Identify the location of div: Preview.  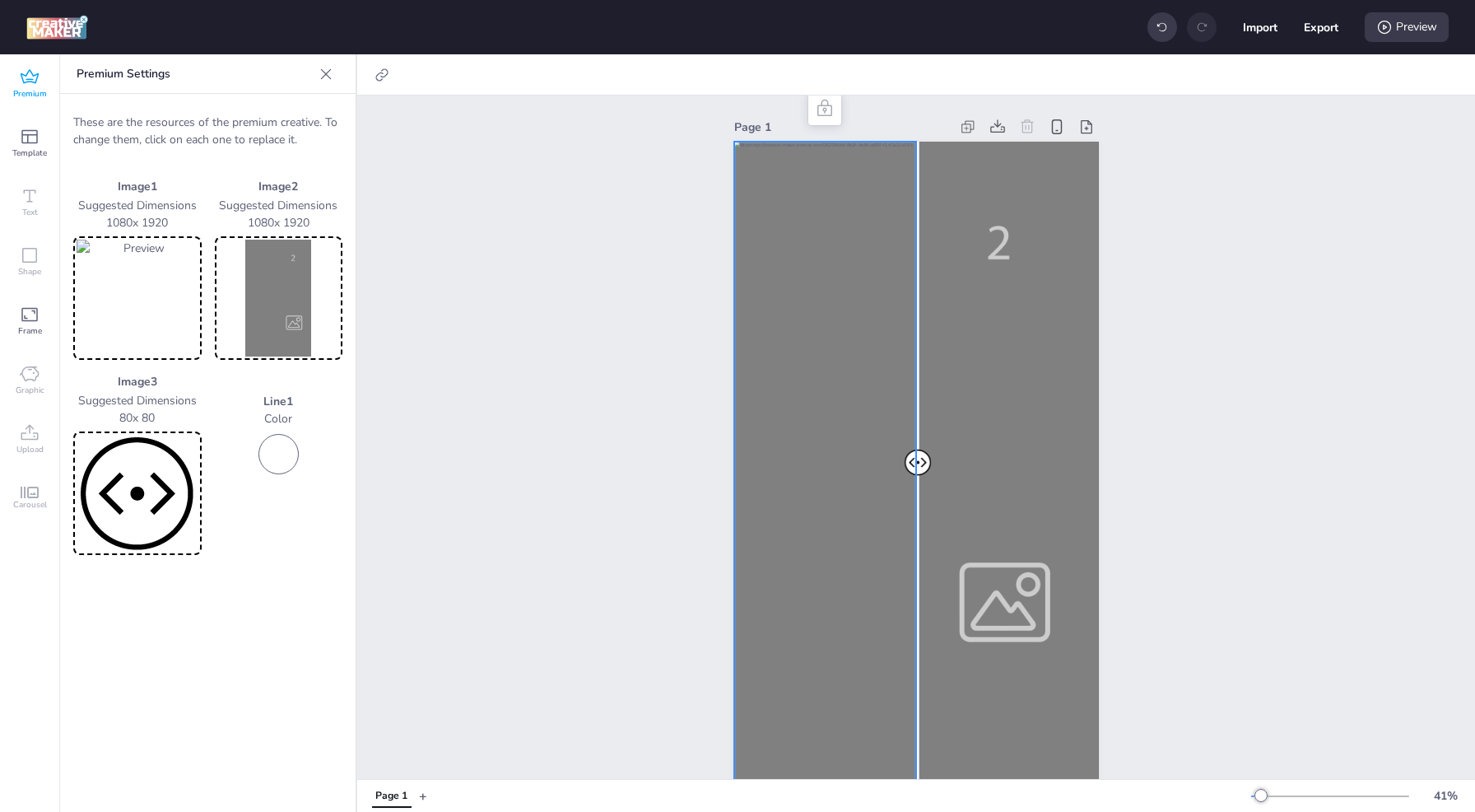
(1407, 28).